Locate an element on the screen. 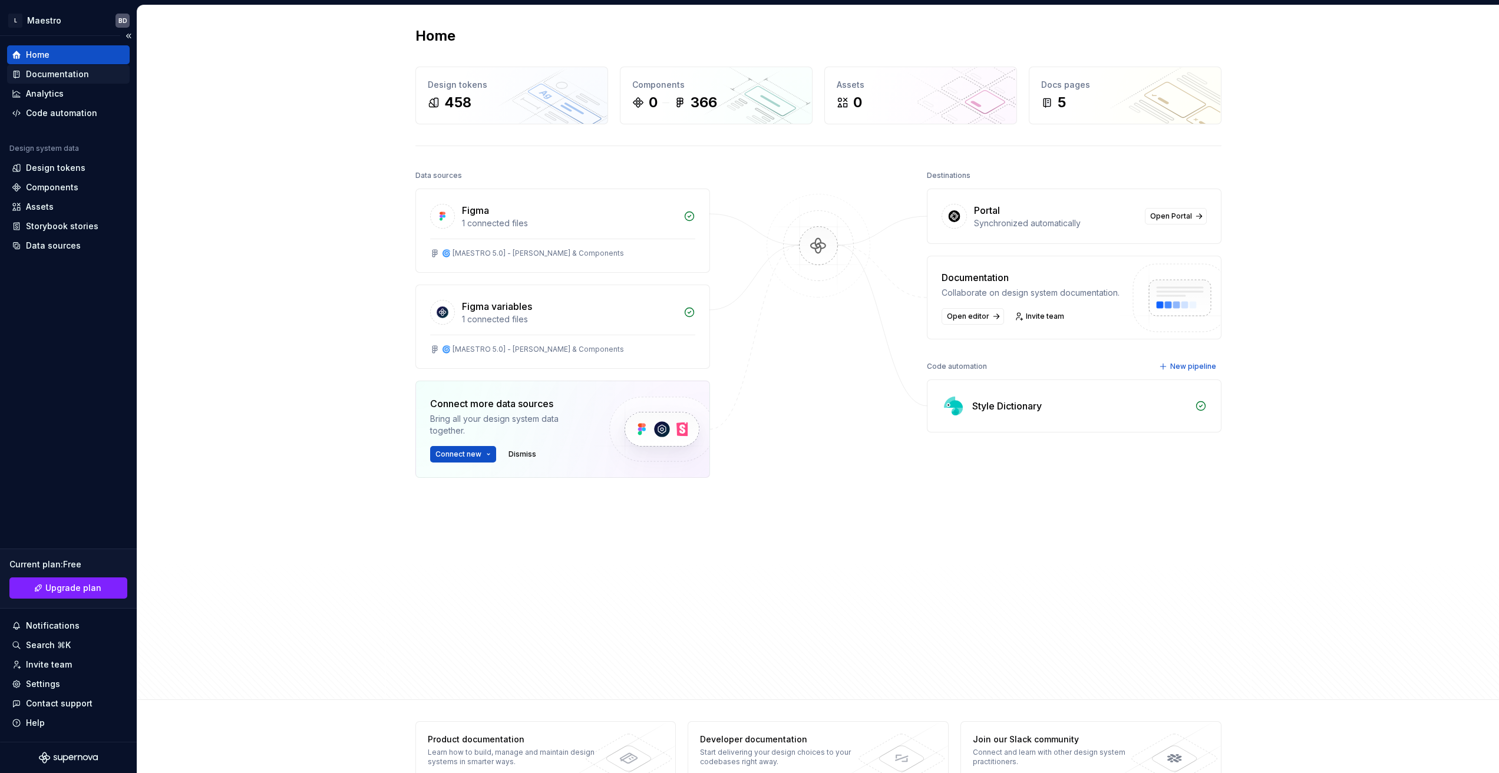 This screenshot has height=773, width=1499. a: Components is located at coordinates (68, 187).